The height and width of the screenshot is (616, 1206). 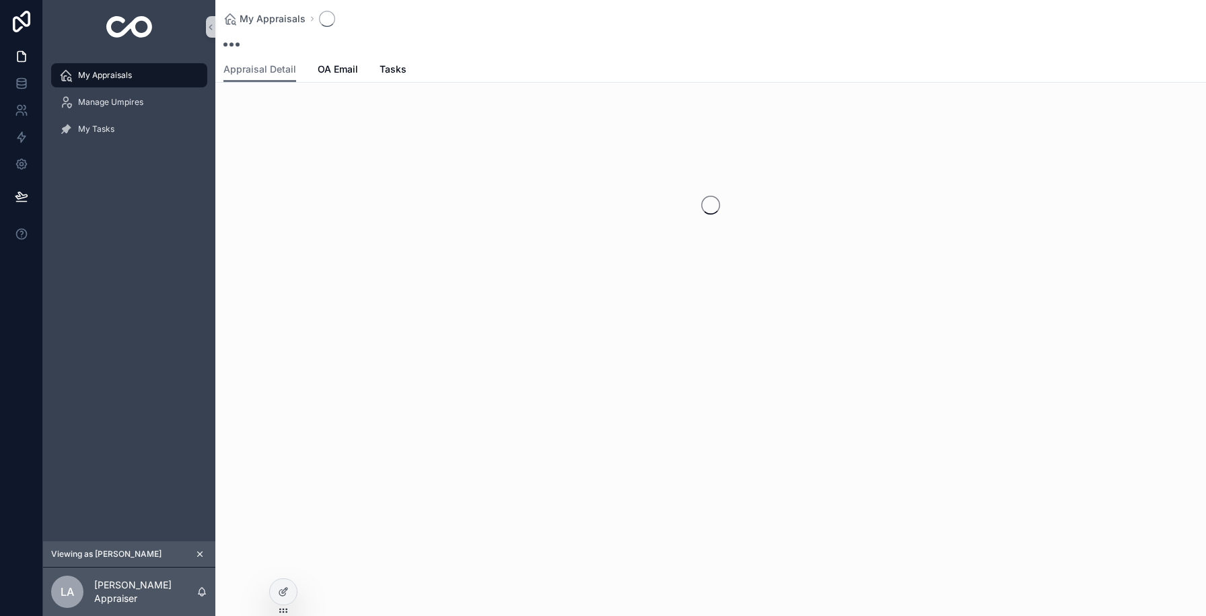 What do you see at coordinates (67, 592) in the screenshot?
I see `span: LA` at bounding box center [67, 592].